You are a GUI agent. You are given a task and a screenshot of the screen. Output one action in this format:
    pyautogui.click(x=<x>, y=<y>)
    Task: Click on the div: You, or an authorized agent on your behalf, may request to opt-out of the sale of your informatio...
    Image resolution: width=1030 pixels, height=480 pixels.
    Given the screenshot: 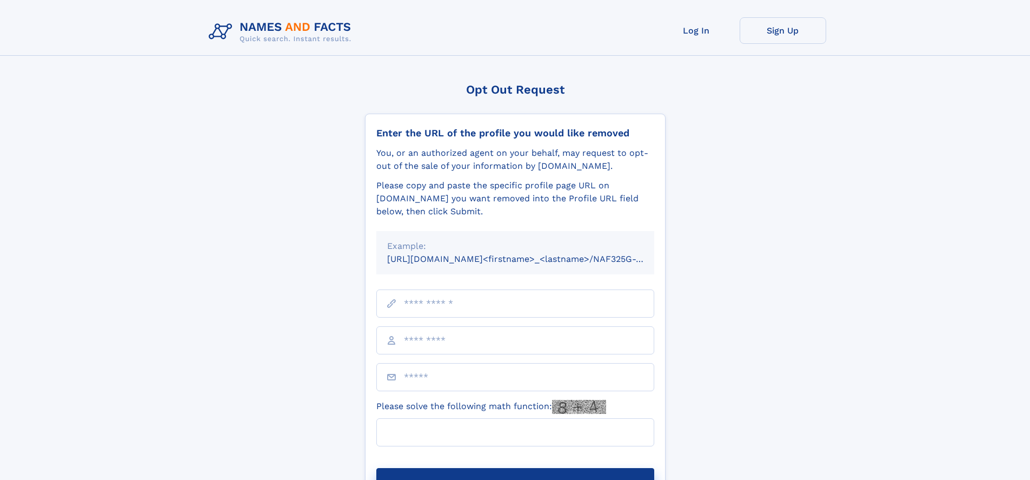 What is the action you would take?
    pyautogui.click(x=515, y=160)
    